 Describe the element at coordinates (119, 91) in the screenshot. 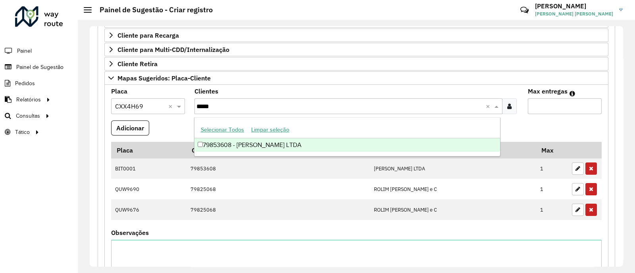

I see `label: Placa` at that location.